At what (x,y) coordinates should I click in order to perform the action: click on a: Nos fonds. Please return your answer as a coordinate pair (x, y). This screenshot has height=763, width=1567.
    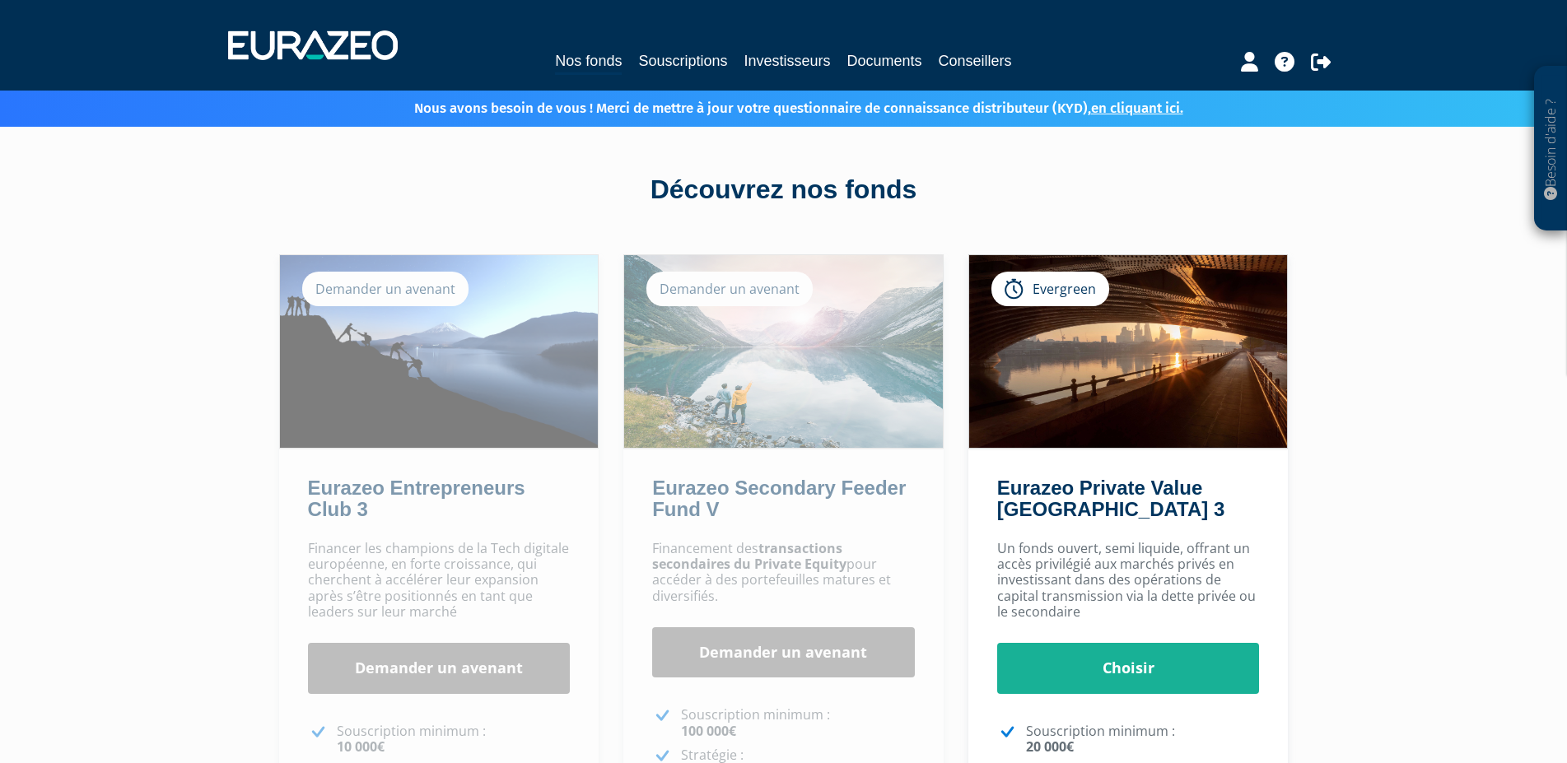
    Looking at the image, I should click on (588, 62).